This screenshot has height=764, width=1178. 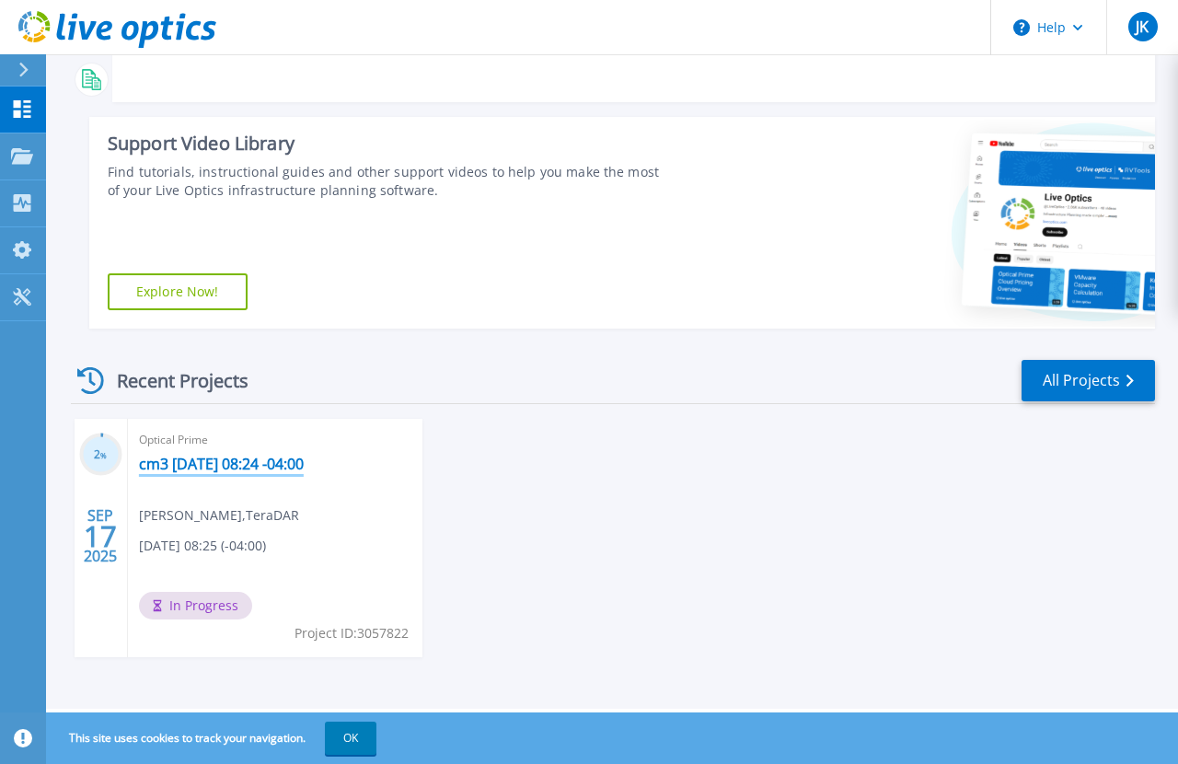 What do you see at coordinates (1142, 27) in the screenshot?
I see `span: JK` at bounding box center [1142, 27].